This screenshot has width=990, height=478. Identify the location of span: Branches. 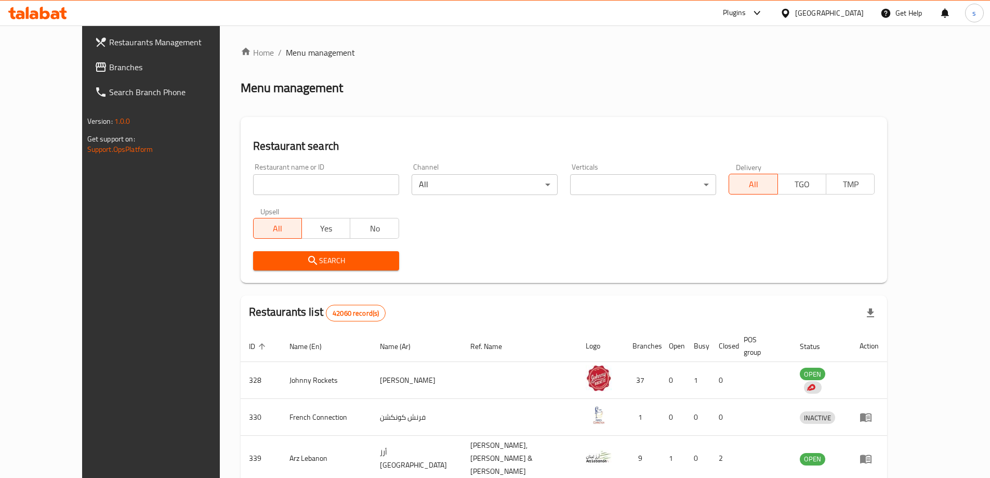
(174, 67).